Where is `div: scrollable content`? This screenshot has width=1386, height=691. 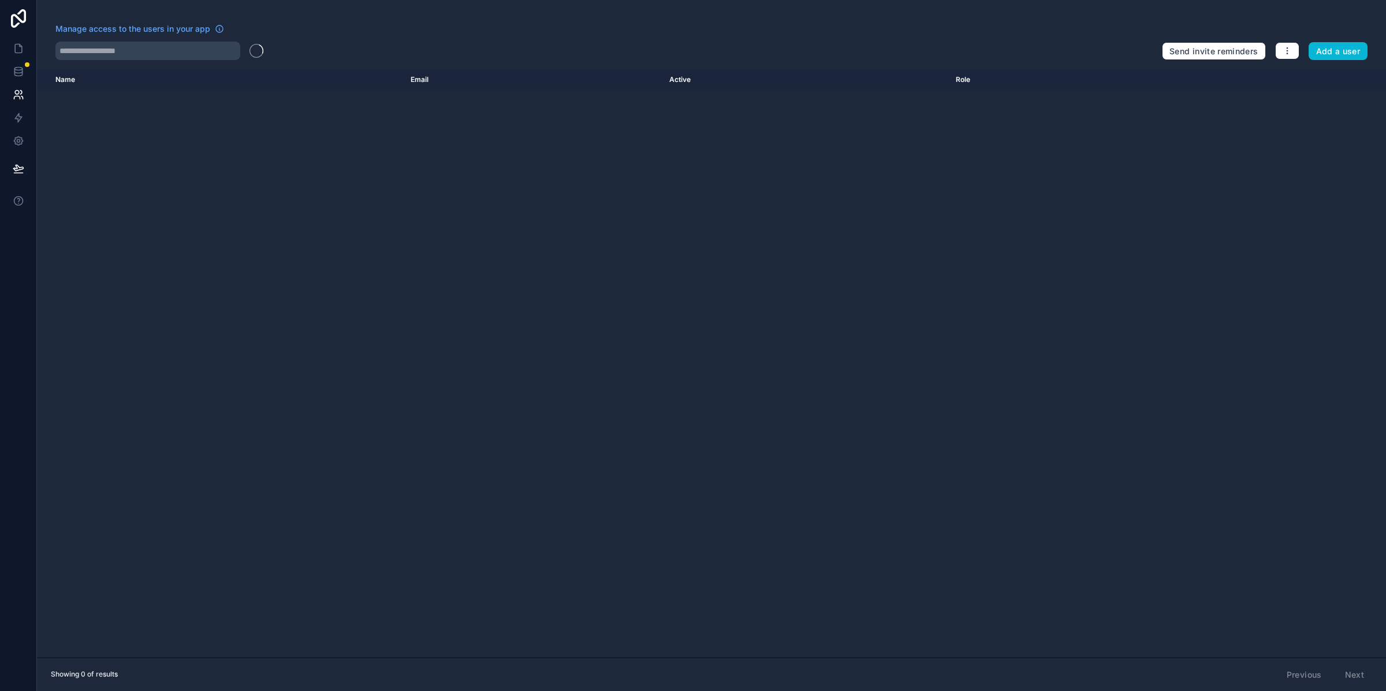 div: scrollable content is located at coordinates (712, 363).